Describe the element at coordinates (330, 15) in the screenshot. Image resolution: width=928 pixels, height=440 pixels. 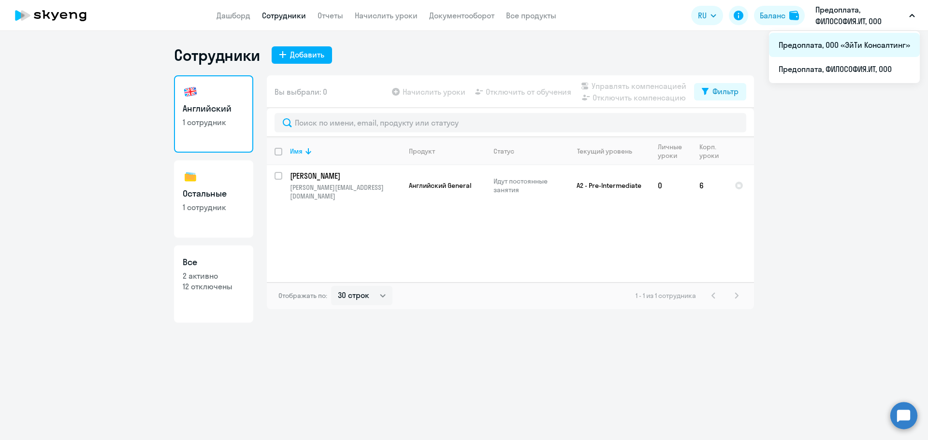
I see `a: Отчеты` at that location.